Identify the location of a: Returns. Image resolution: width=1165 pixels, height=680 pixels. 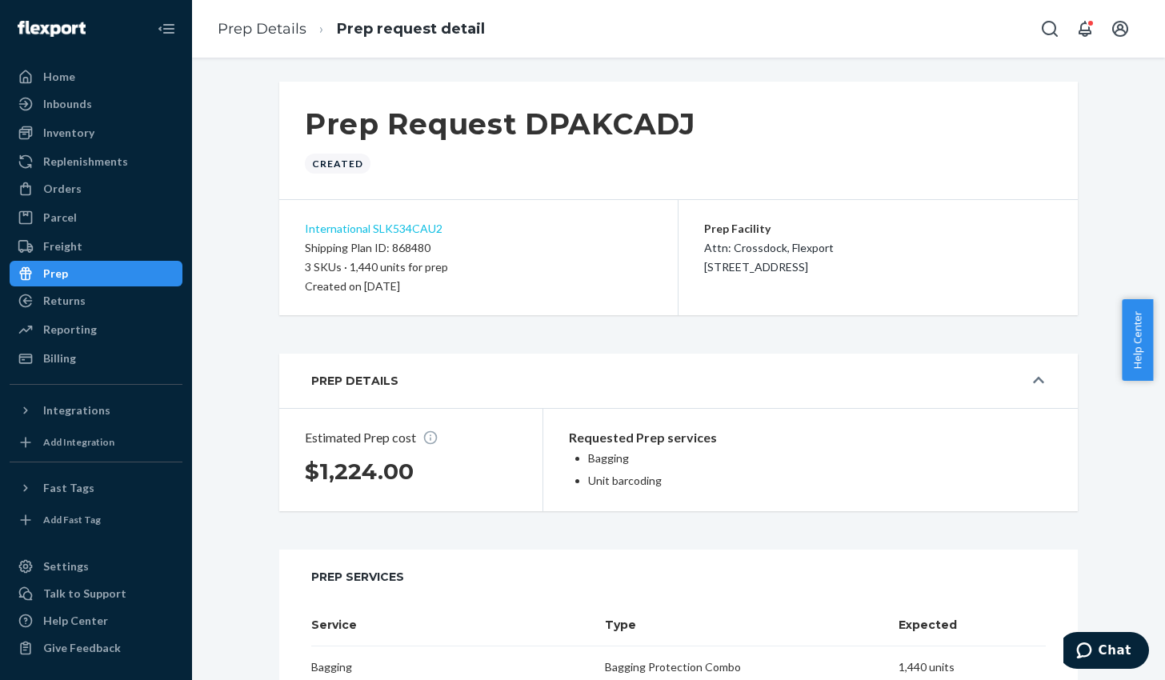
(96, 301).